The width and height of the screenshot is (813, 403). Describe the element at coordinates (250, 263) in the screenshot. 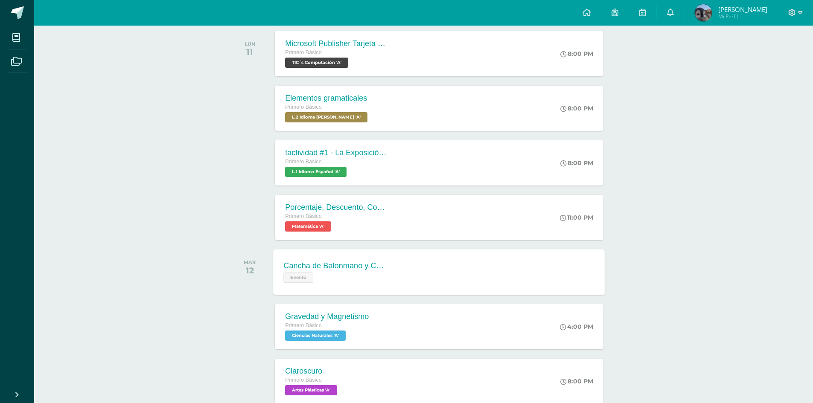

I see `div: MAR` at that location.